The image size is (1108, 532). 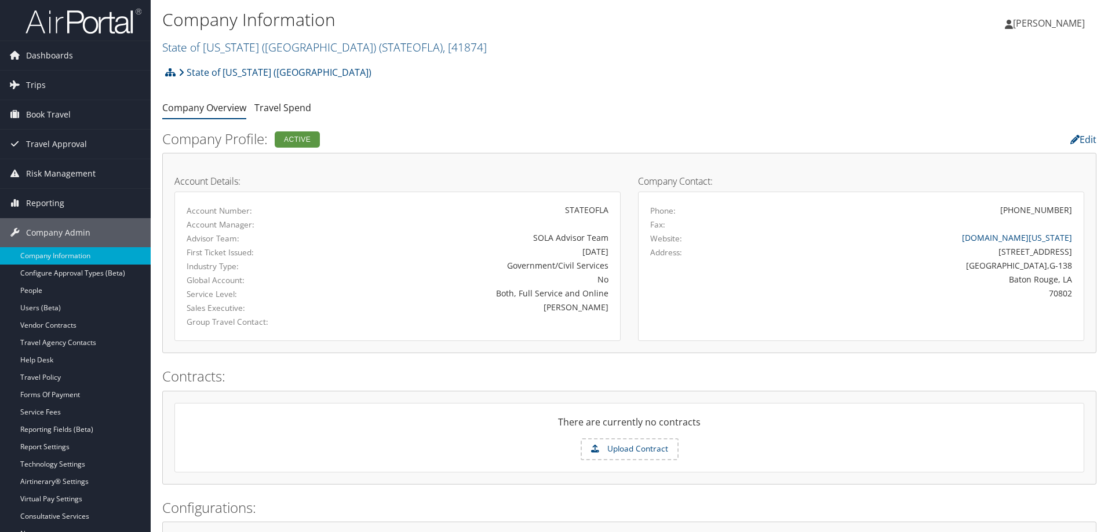 What do you see at coordinates (916, 279) in the screenshot?
I see `div: Baton Rouge, LA` at bounding box center [916, 279].